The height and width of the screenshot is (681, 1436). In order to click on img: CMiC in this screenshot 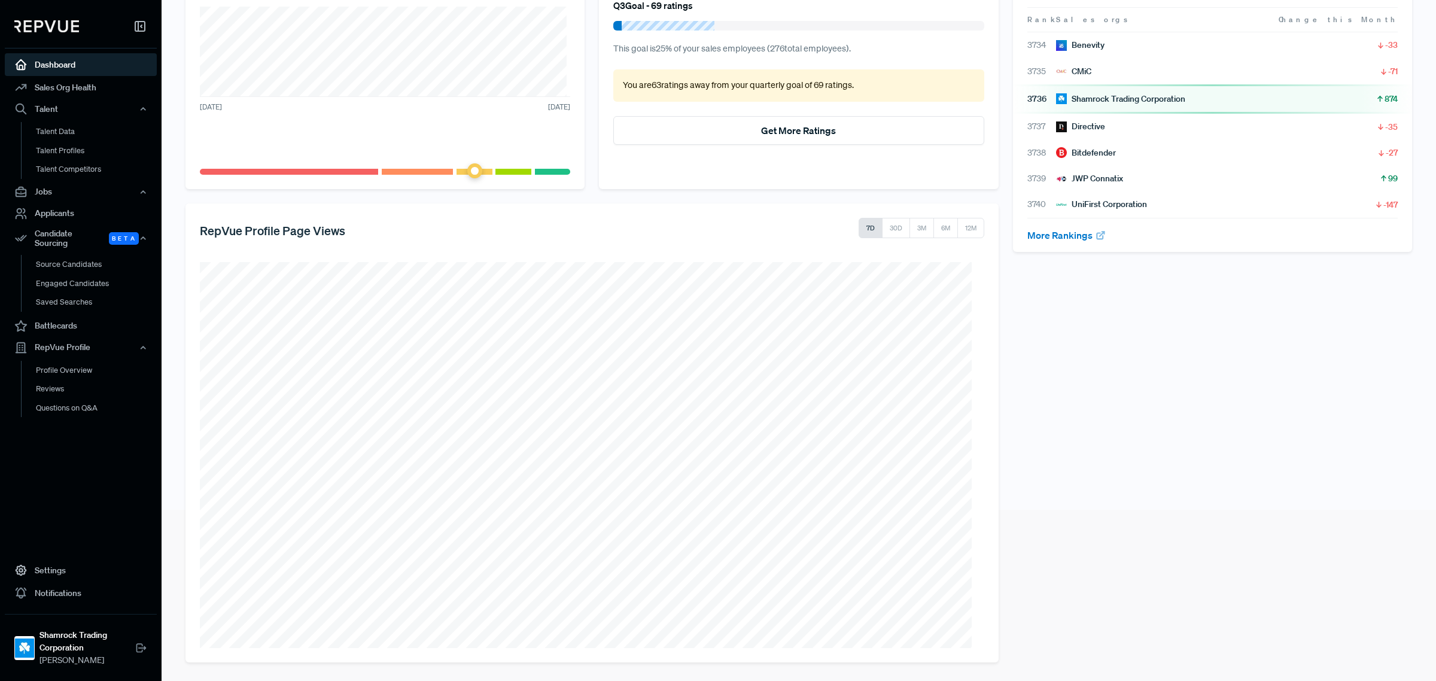, I will do `click(1061, 71)`.